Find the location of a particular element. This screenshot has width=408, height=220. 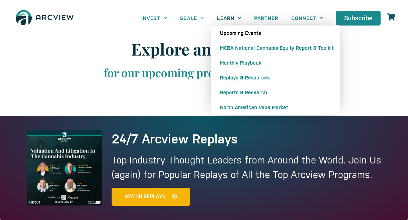

h1: Explore and Join Us is located at coordinates (204, 49).